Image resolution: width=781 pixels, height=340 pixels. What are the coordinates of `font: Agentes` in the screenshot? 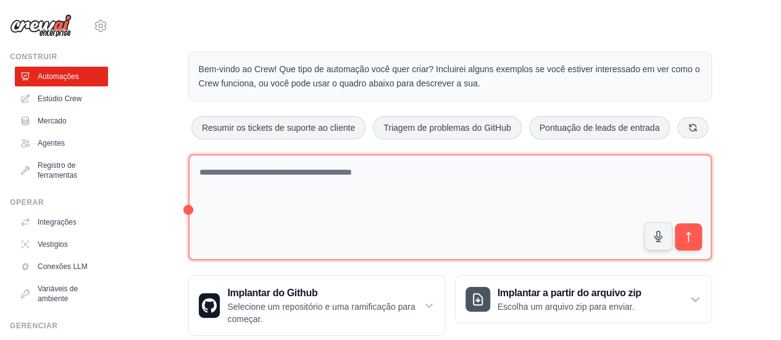 It's located at (51, 143).